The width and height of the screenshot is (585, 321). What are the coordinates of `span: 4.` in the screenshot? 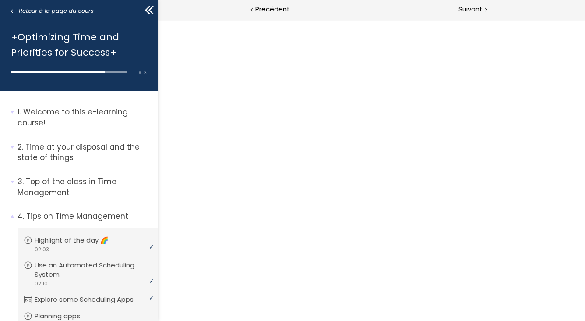 It's located at (21, 216).